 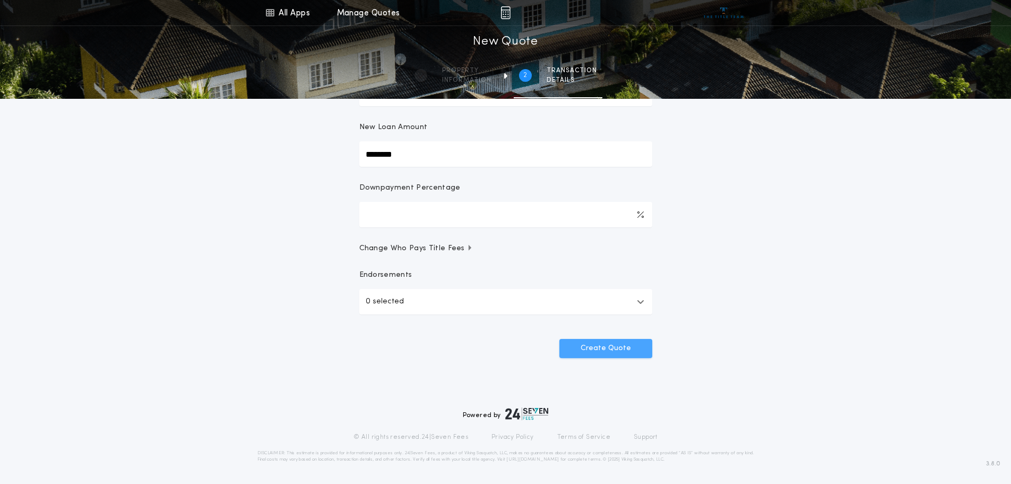 What do you see at coordinates (513, 437) in the screenshot?
I see `a: Privacy Policy` at bounding box center [513, 437].